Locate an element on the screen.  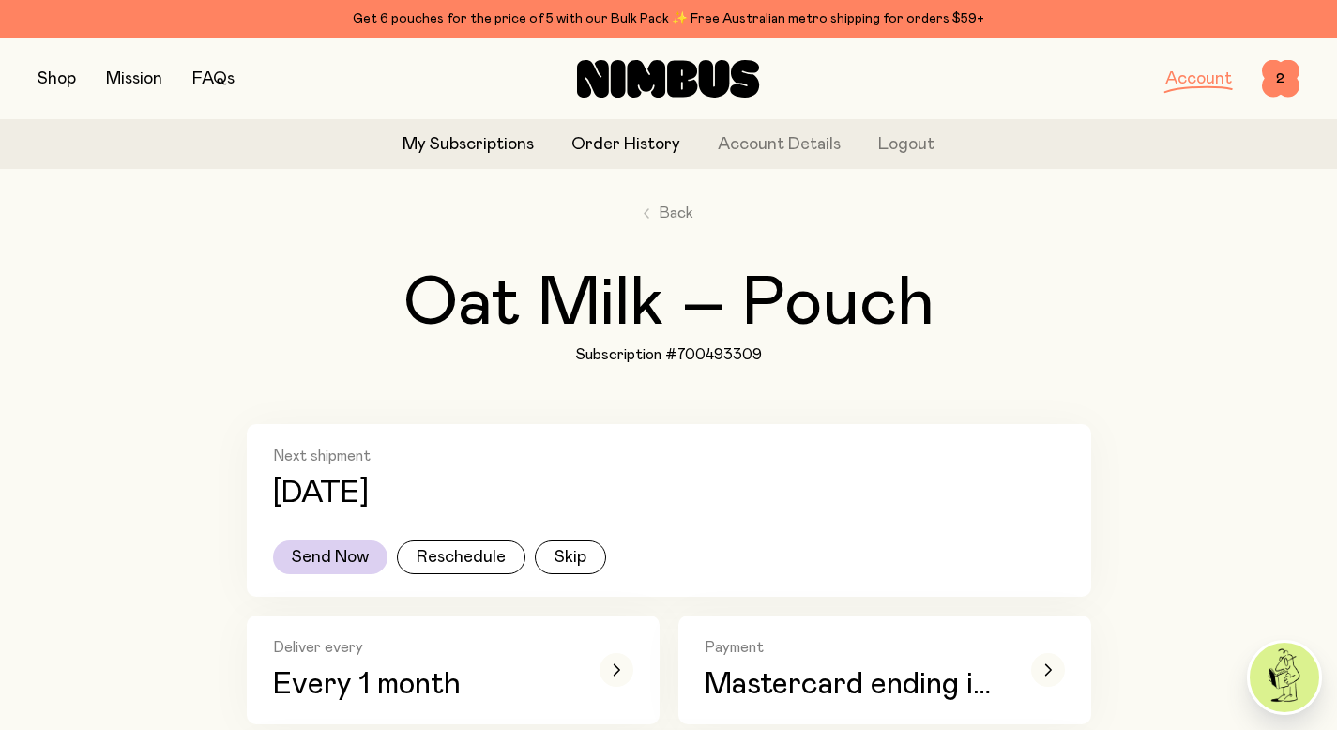
div: Get 6 pouches for the price of 5 with our Bulk Pack ✨ Free Australian metro shipping for orders $59+ is located at coordinates (668, 19).